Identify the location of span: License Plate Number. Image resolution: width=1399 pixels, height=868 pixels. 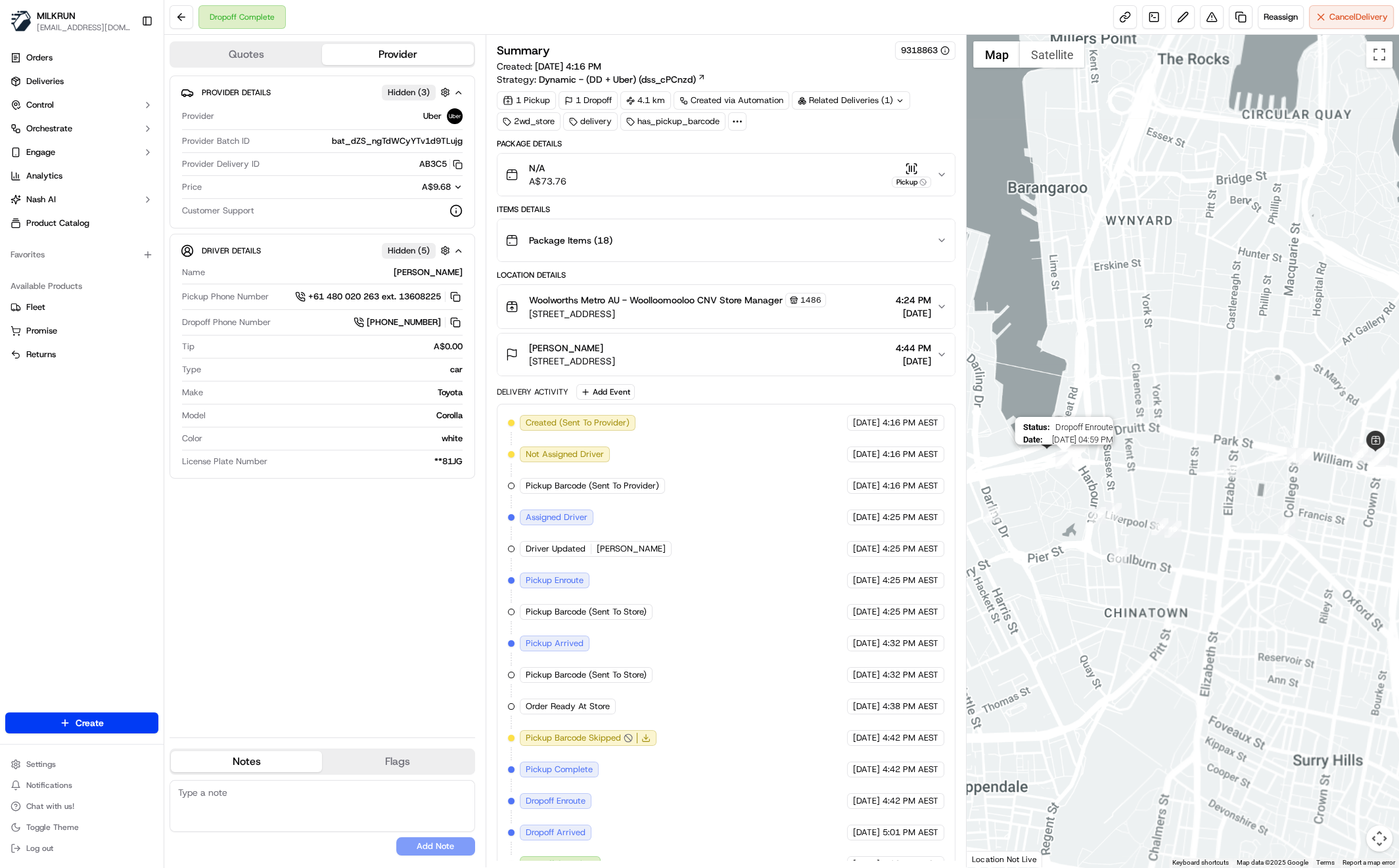
(225, 462).